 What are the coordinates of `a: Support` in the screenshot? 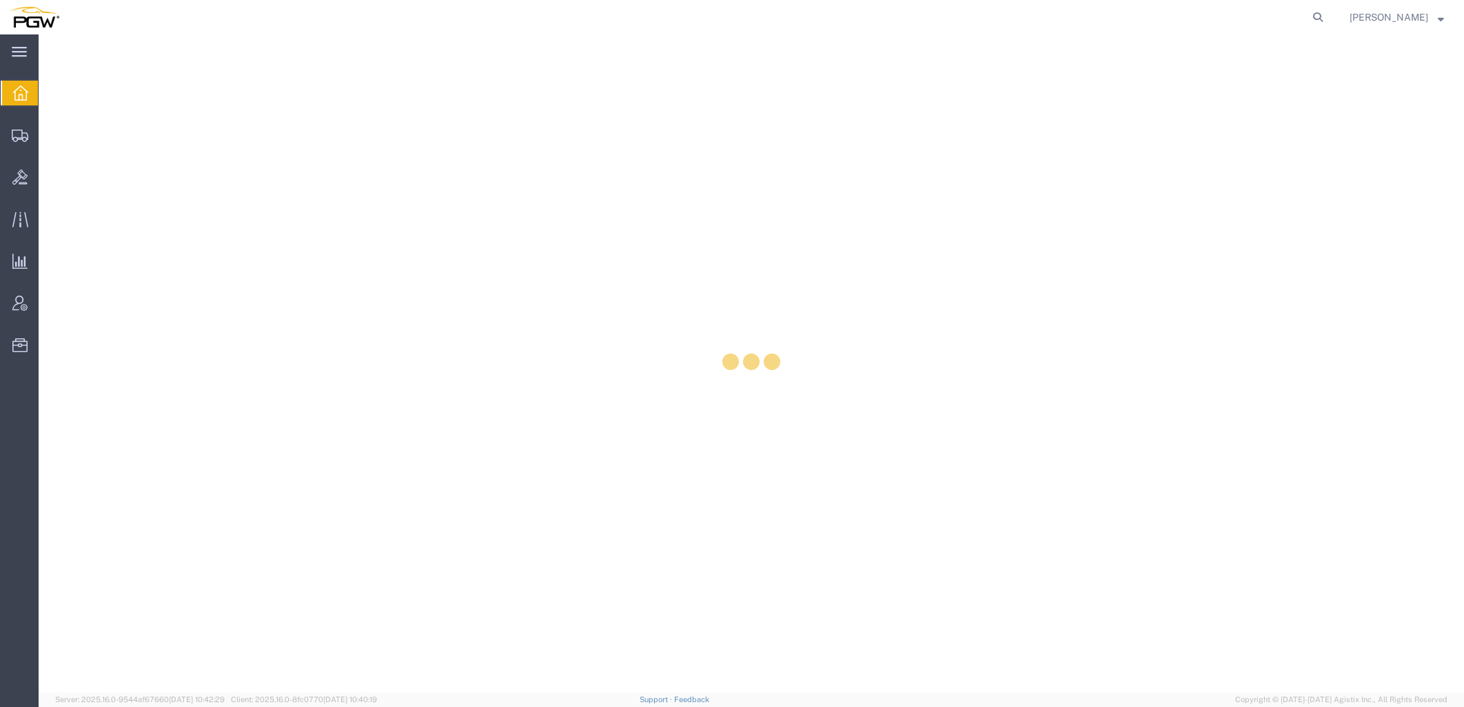 It's located at (657, 700).